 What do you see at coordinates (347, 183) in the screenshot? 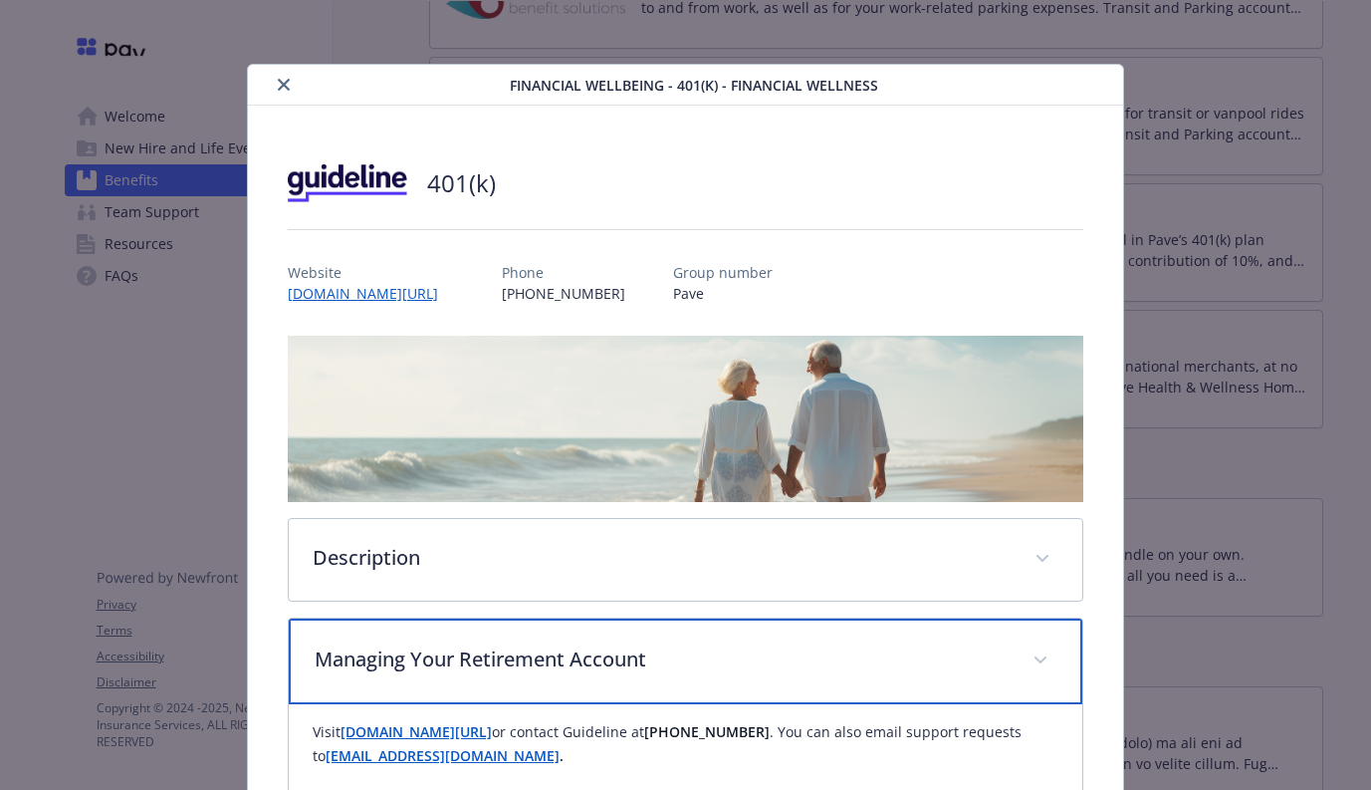
I see `img: Guideline, Inc.` at bounding box center [347, 183].